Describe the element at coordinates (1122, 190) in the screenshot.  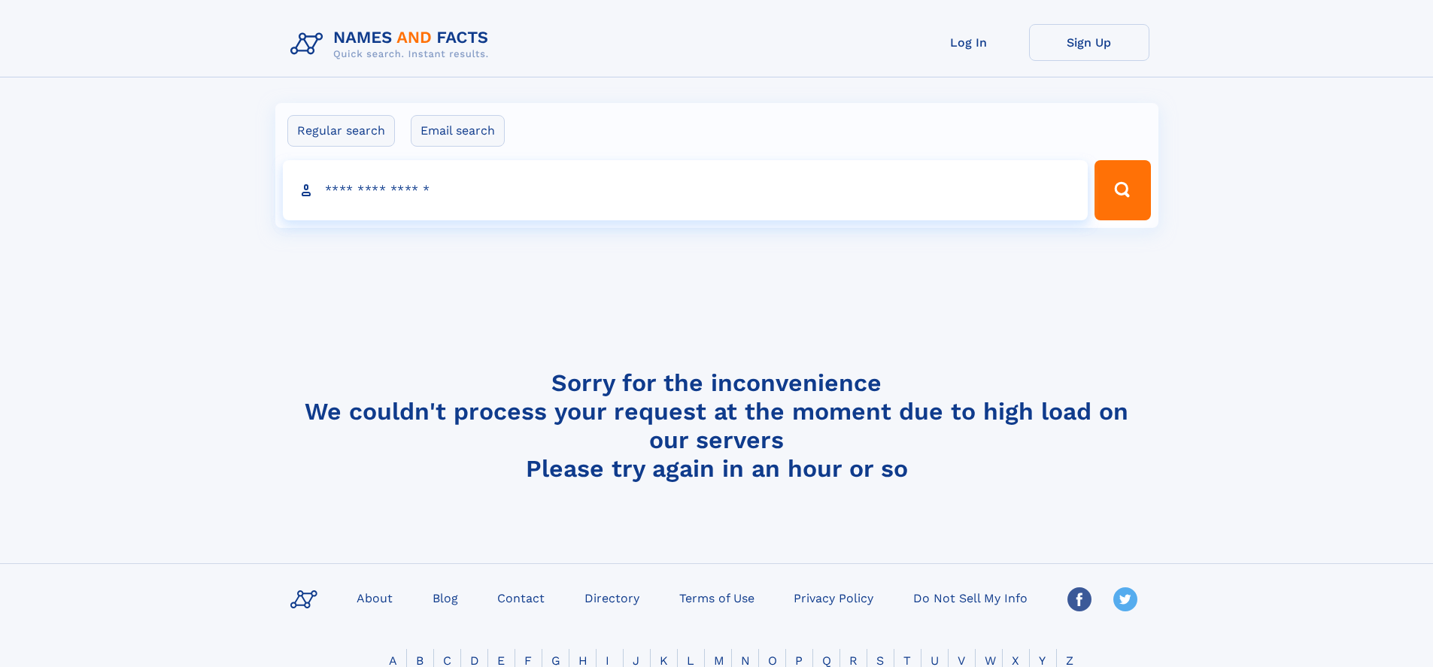
I see `button: Search Button` at that location.